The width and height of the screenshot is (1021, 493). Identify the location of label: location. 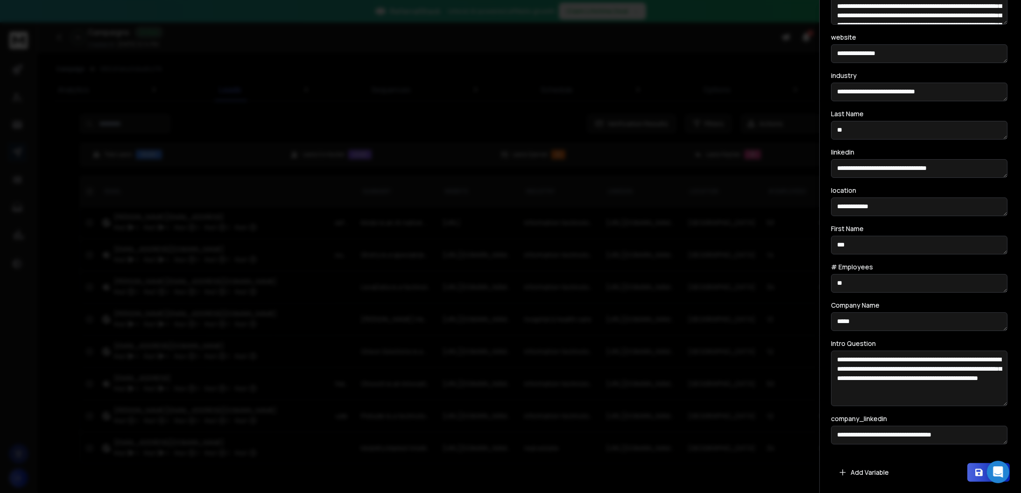
(844, 190).